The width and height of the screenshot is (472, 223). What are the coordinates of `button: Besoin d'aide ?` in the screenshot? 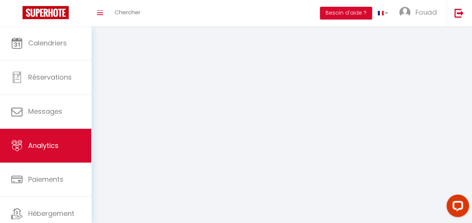 It's located at (346, 13).